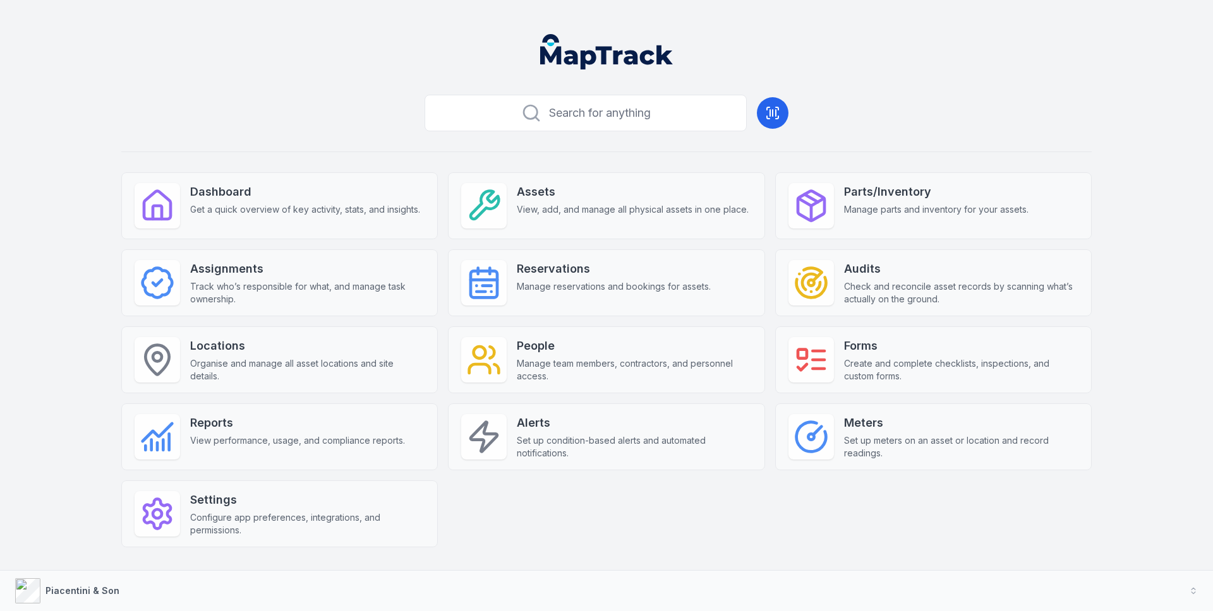 Image resolution: width=1213 pixels, height=611 pixels. I want to click on a: AuditsCheck and reconcile asset records by scanning what’s actually on the ground., so click(933, 283).